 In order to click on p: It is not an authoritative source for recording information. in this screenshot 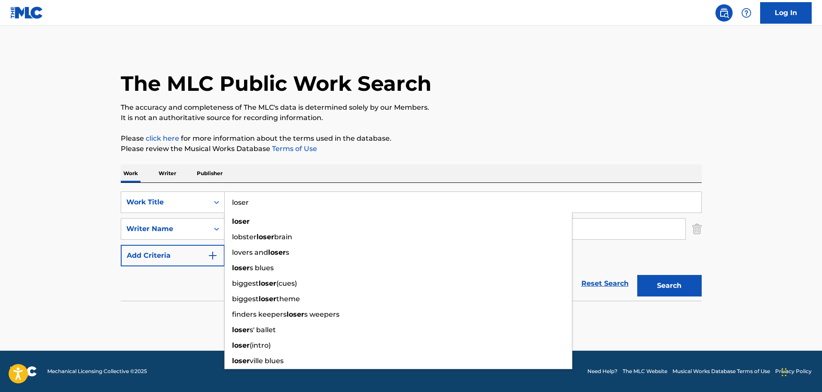, I will do `click(411, 118)`.